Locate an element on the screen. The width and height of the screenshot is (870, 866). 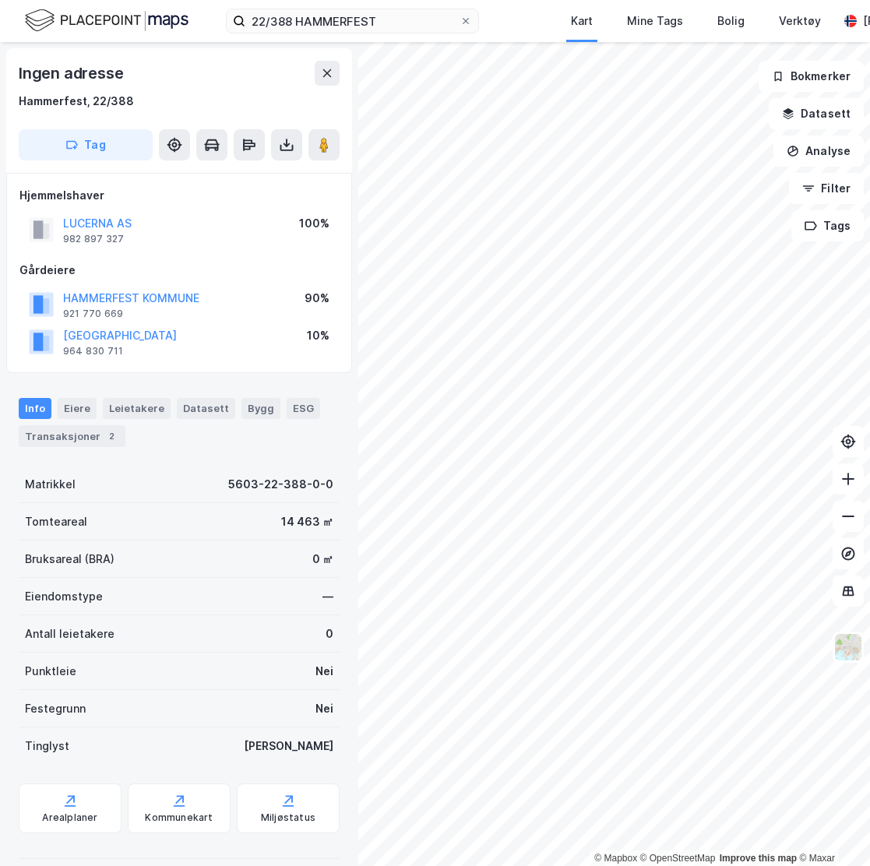
div: 964 830 711 is located at coordinates (93, 351).